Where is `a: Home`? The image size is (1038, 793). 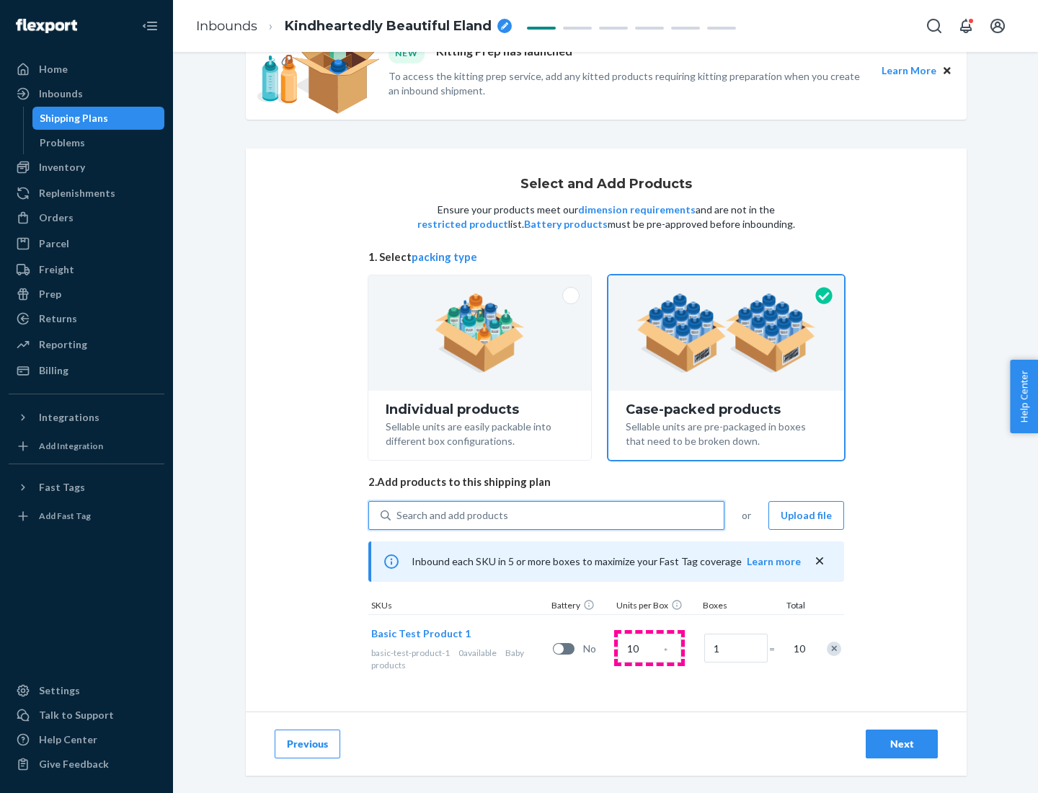
a: Home is located at coordinates (86, 69).